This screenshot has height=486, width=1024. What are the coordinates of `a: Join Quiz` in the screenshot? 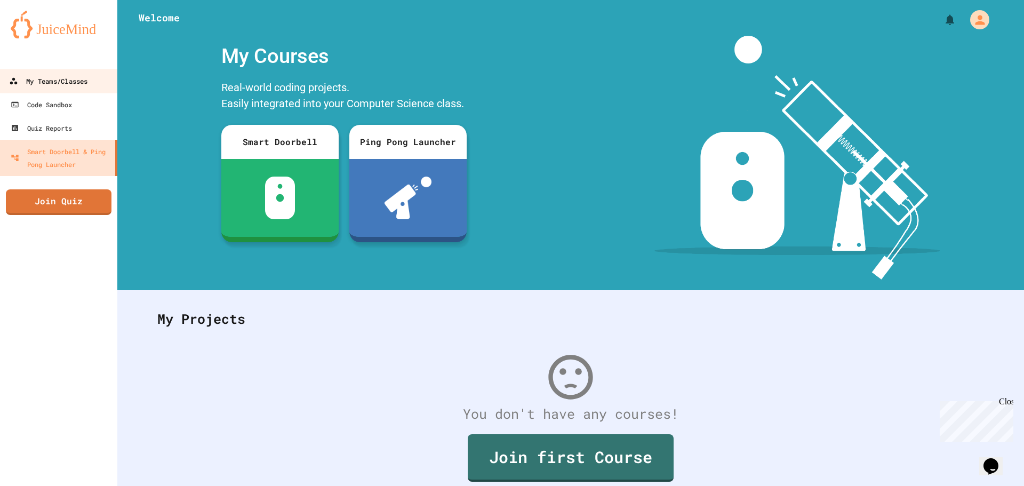 It's located at (59, 202).